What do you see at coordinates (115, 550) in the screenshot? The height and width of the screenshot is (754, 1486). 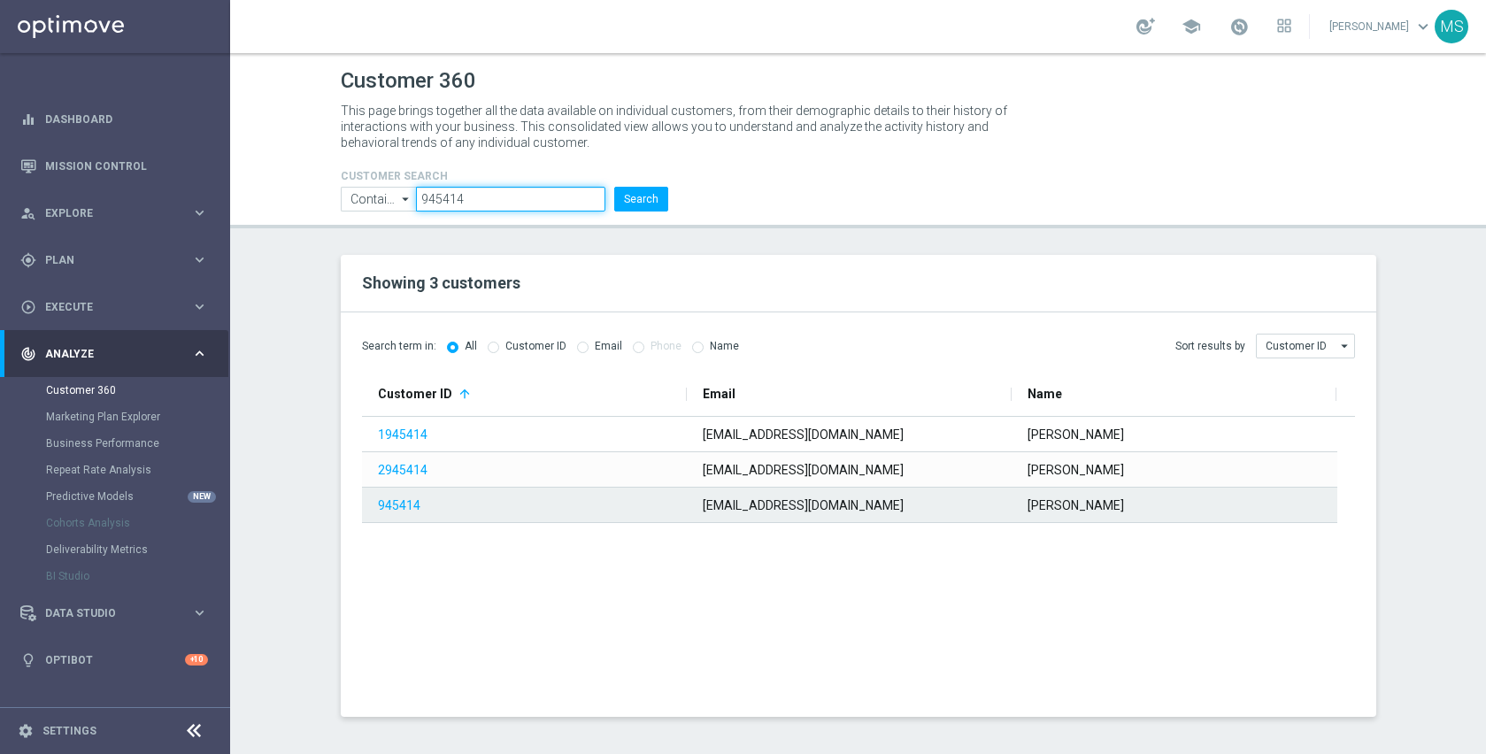 I see `a: Deliverability Metrics` at bounding box center [115, 550].